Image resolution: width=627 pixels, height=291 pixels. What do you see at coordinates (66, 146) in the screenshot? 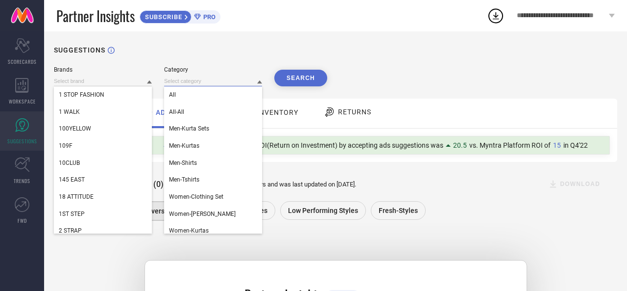
I see `span: 109F` at bounding box center [66, 146].